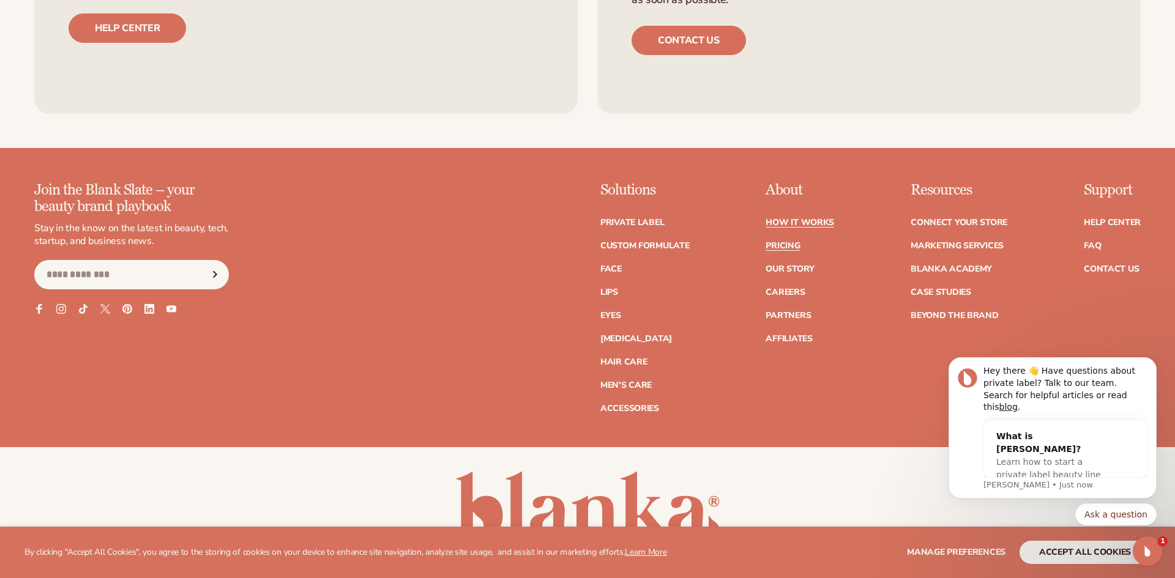 The image size is (1175, 578). Describe the element at coordinates (646, 552) in the screenshot. I see `a: Learn More` at that location.